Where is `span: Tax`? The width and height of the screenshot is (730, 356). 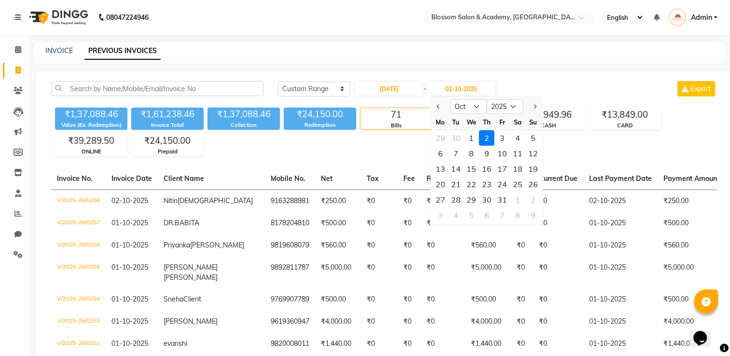 span: Tax is located at coordinates (372, 178).